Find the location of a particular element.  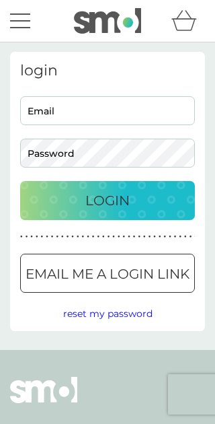

p: Email me a login link is located at coordinates (108, 274).